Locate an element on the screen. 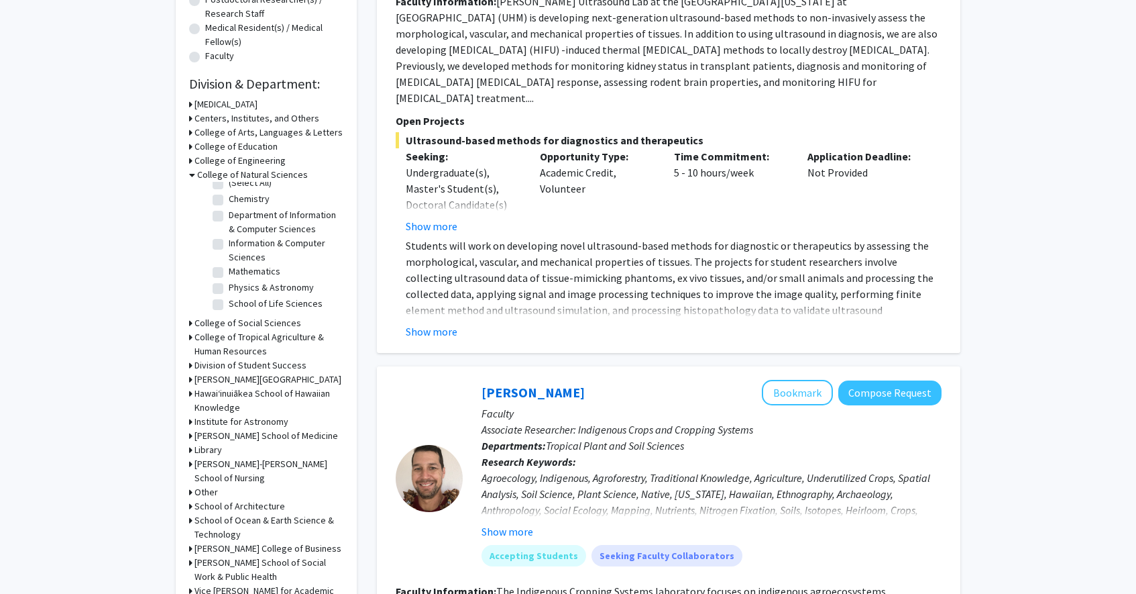  h3: Division of Student Success is located at coordinates (250, 365).